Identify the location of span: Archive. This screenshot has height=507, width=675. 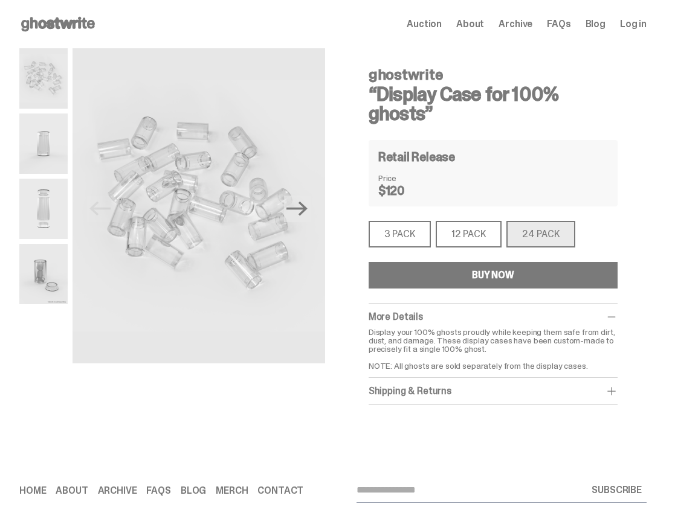
(515, 24).